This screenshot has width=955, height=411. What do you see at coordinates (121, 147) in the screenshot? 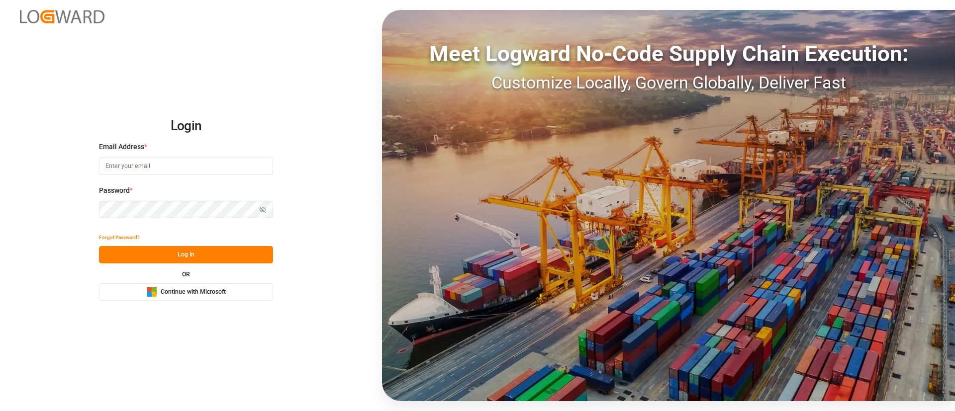
I see `span: Email Address` at bounding box center [121, 147].